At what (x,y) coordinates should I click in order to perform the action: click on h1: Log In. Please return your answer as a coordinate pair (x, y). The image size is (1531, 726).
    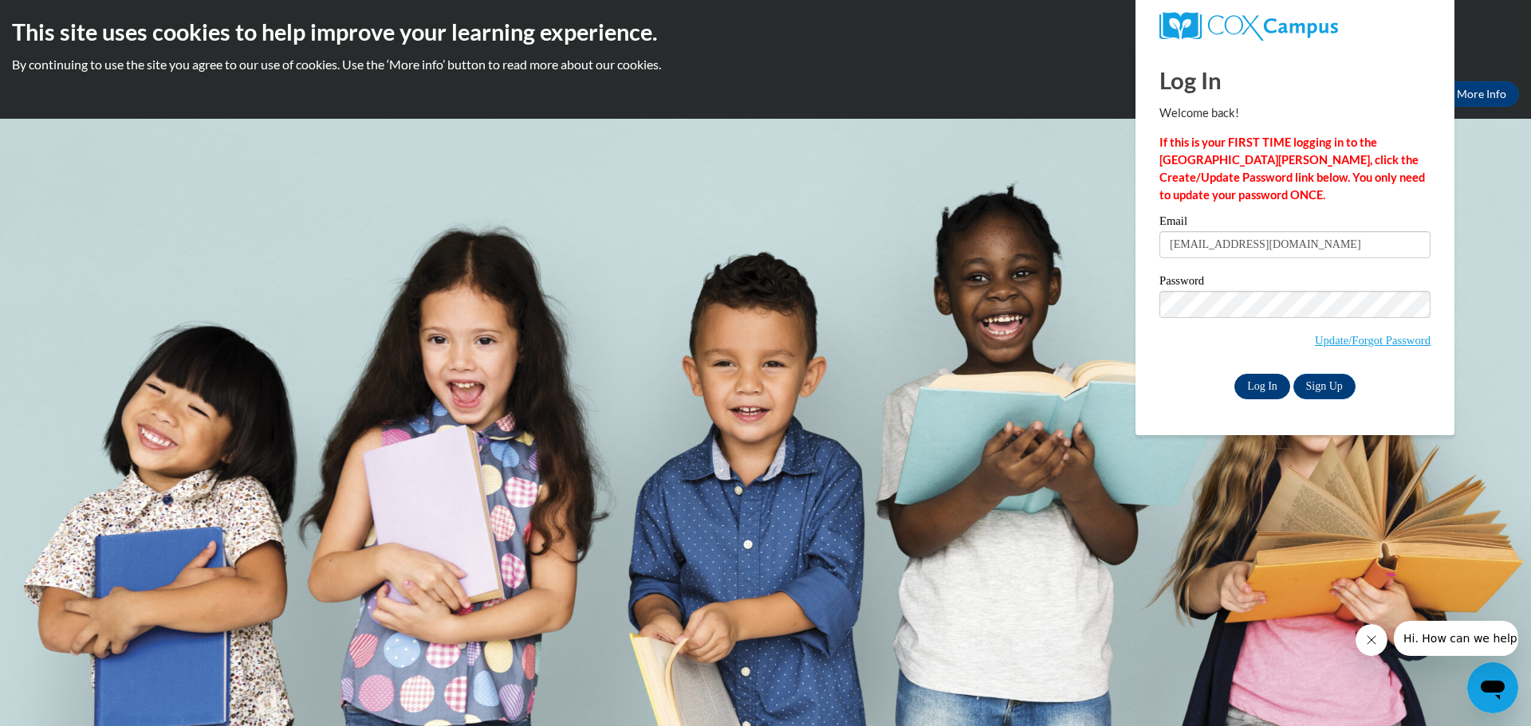
    Looking at the image, I should click on (1295, 80).